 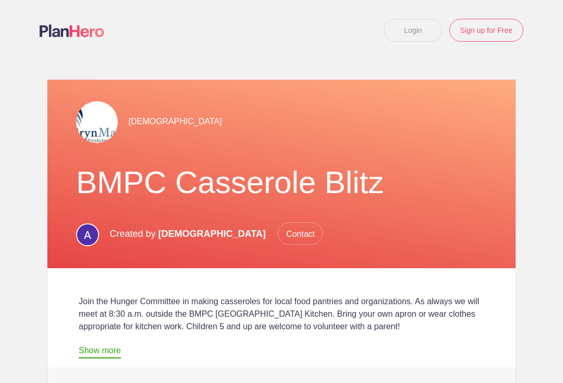 What do you see at coordinates (282, 183) in the screenshot?
I see `h1: BMPC Casserole Blitz` at bounding box center [282, 183].